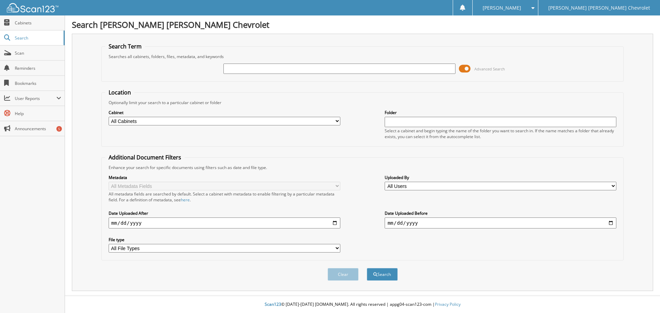 Image resolution: width=660 pixels, height=313 pixels. What do you see at coordinates (125, 46) in the screenshot?
I see `legend: Search Term` at bounding box center [125, 46].